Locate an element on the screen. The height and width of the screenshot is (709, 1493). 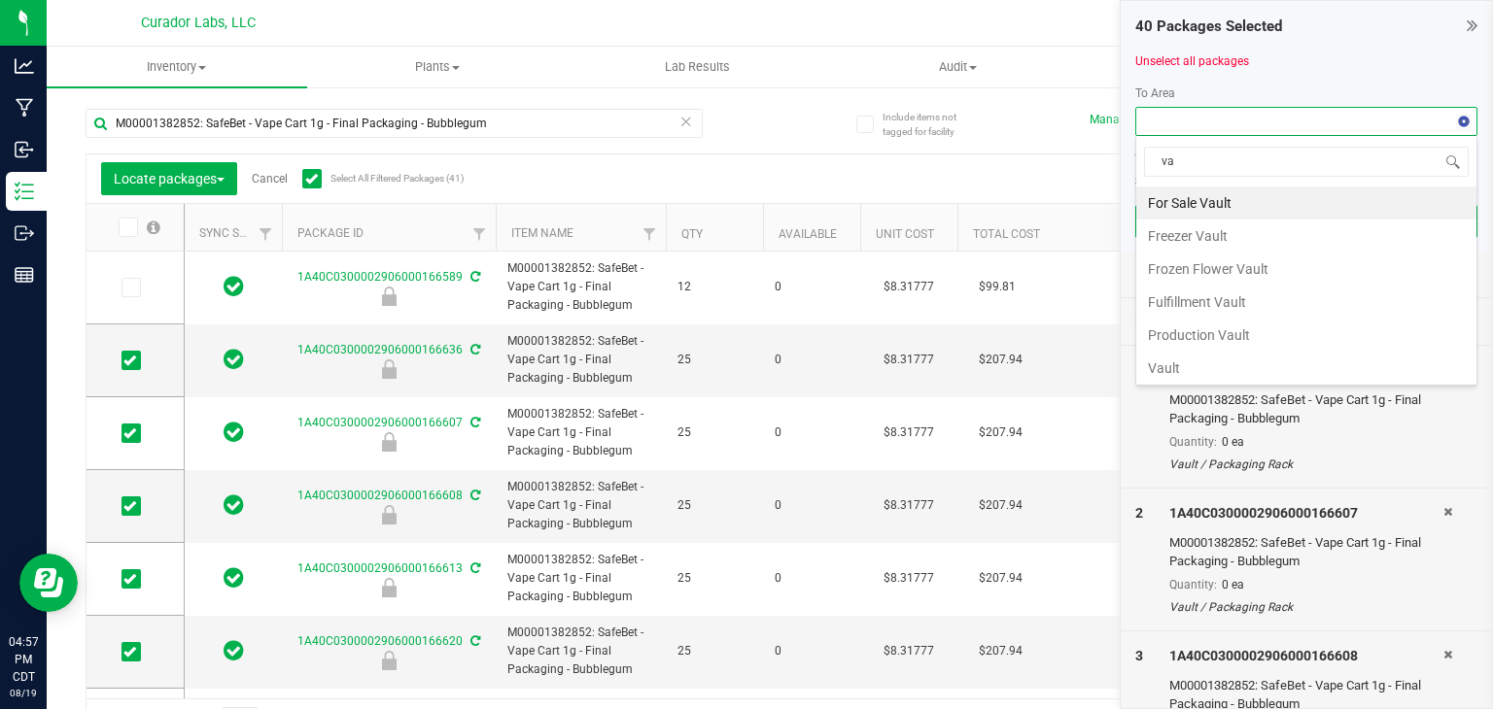
inline-svg: Inbound is located at coordinates (24, 150).